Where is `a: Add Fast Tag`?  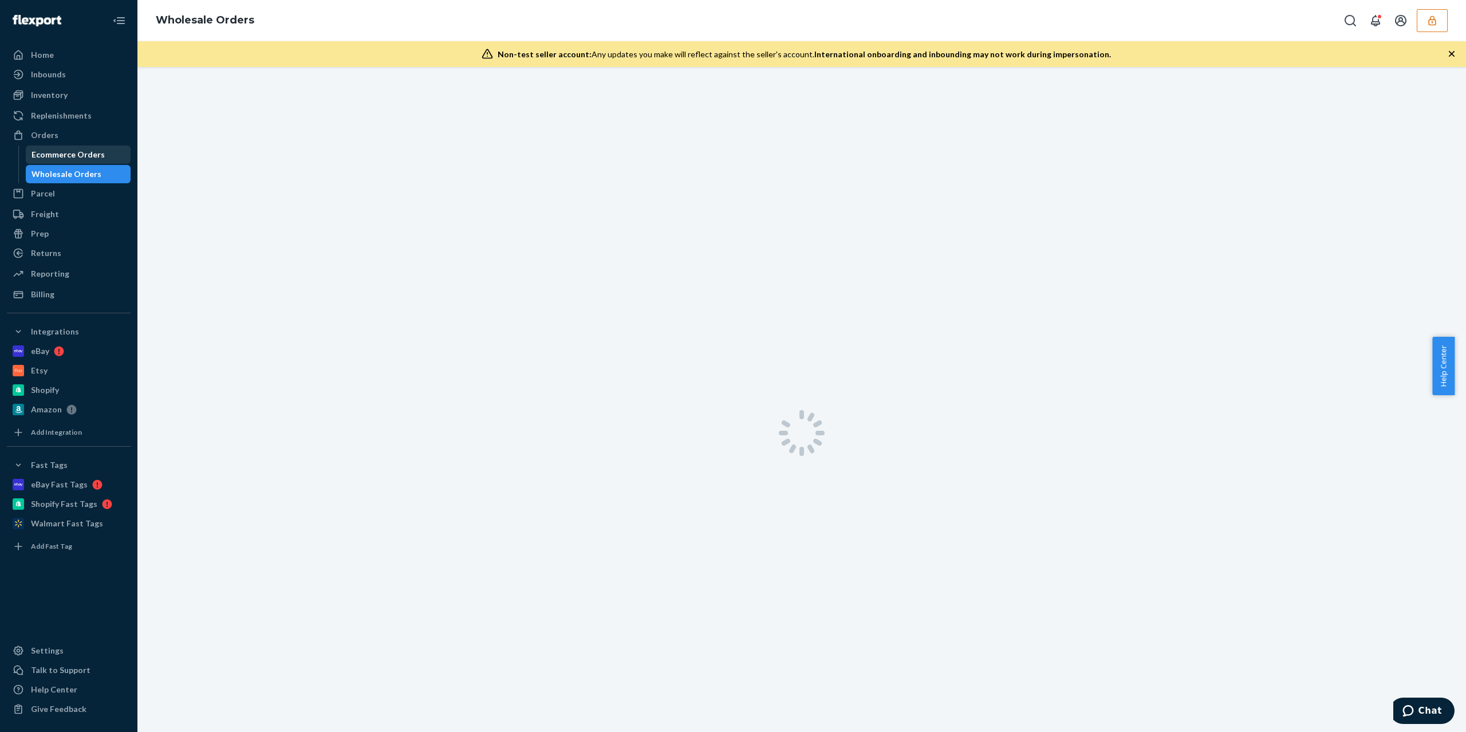 a: Add Fast Tag is located at coordinates (69, 546).